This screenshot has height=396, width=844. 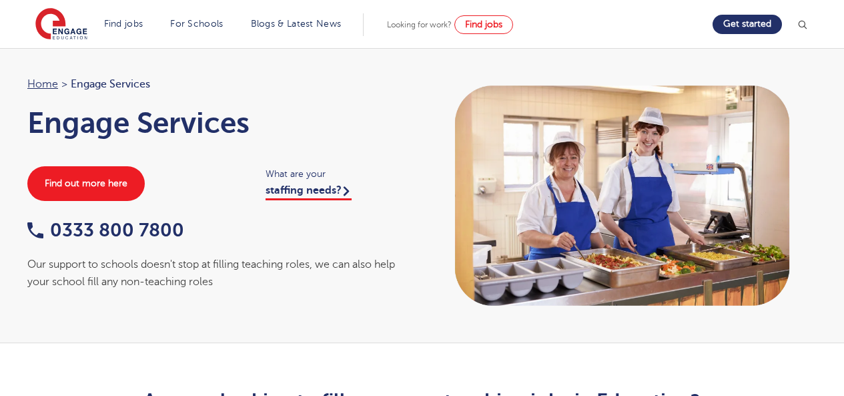 I want to click on a: For Schools, so click(x=196, y=23).